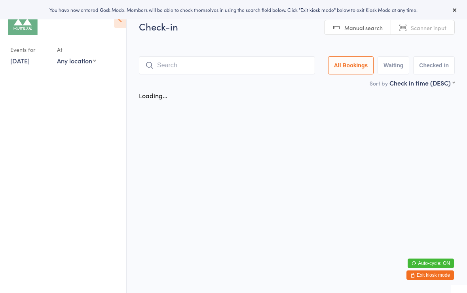  Describe the element at coordinates (233, 9) in the screenshot. I see `div: You have now entered Kiosk Mode. Members will be able to check themselves in using the search fie...` at that location.